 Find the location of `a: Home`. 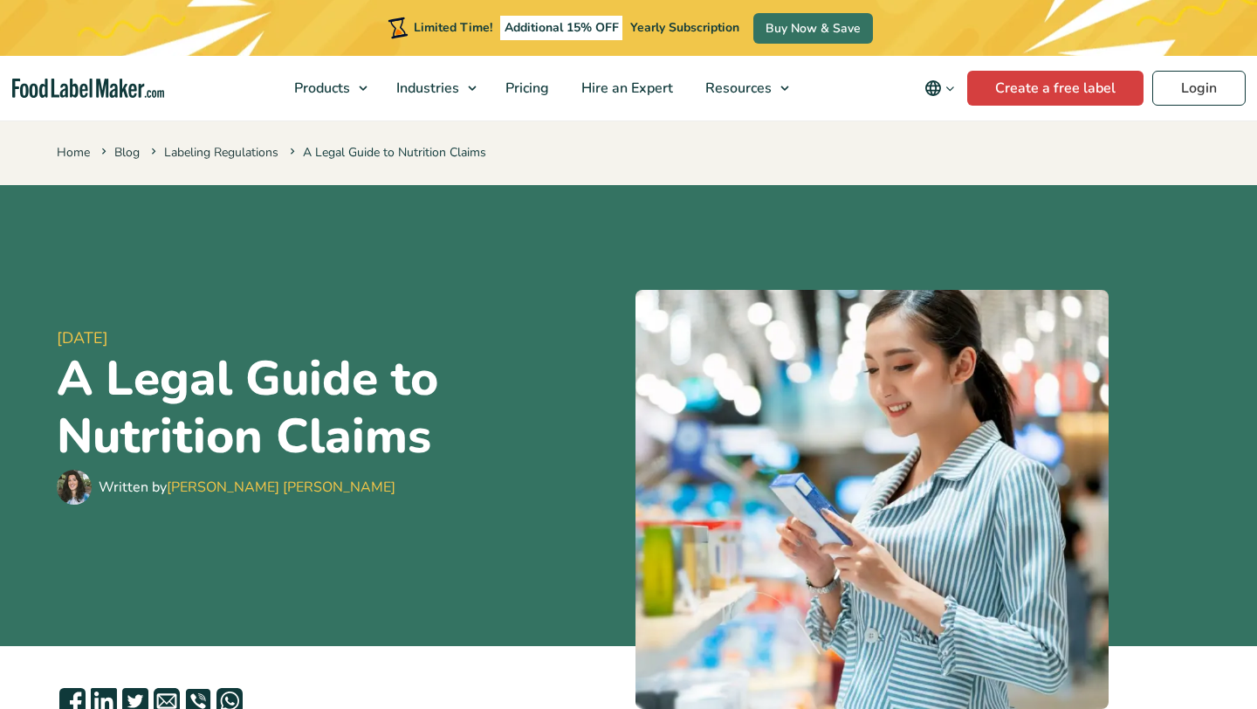

a: Home is located at coordinates (73, 152).